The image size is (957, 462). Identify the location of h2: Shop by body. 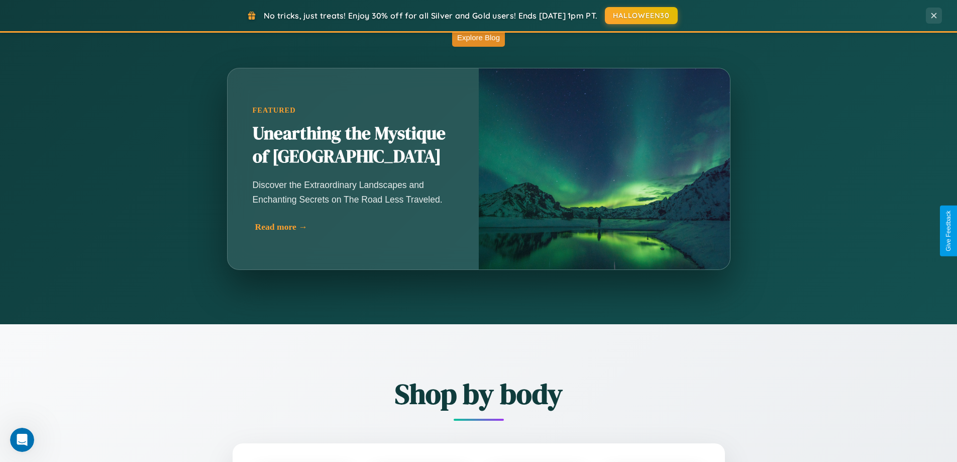
(479, 393).